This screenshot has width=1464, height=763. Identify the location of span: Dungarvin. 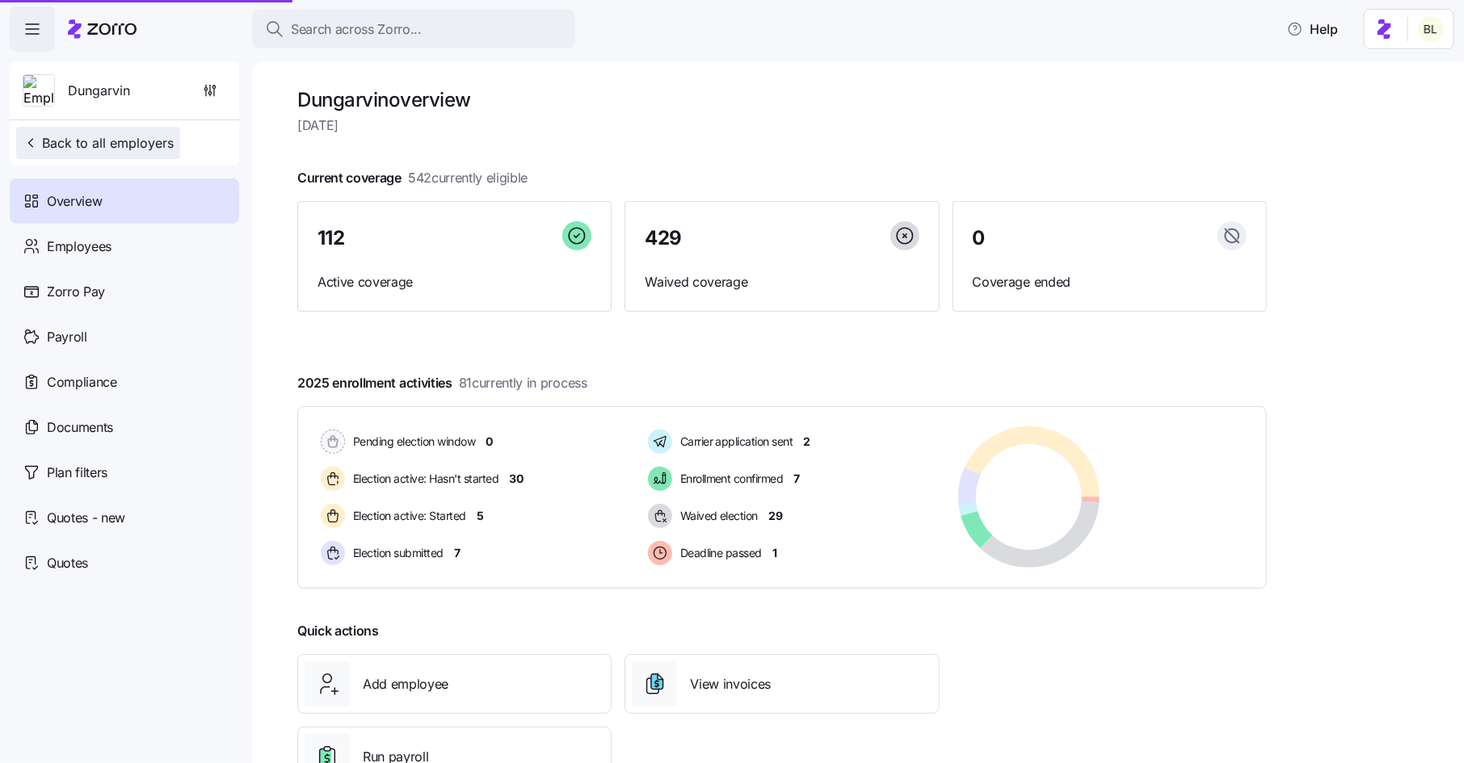
(99, 90).